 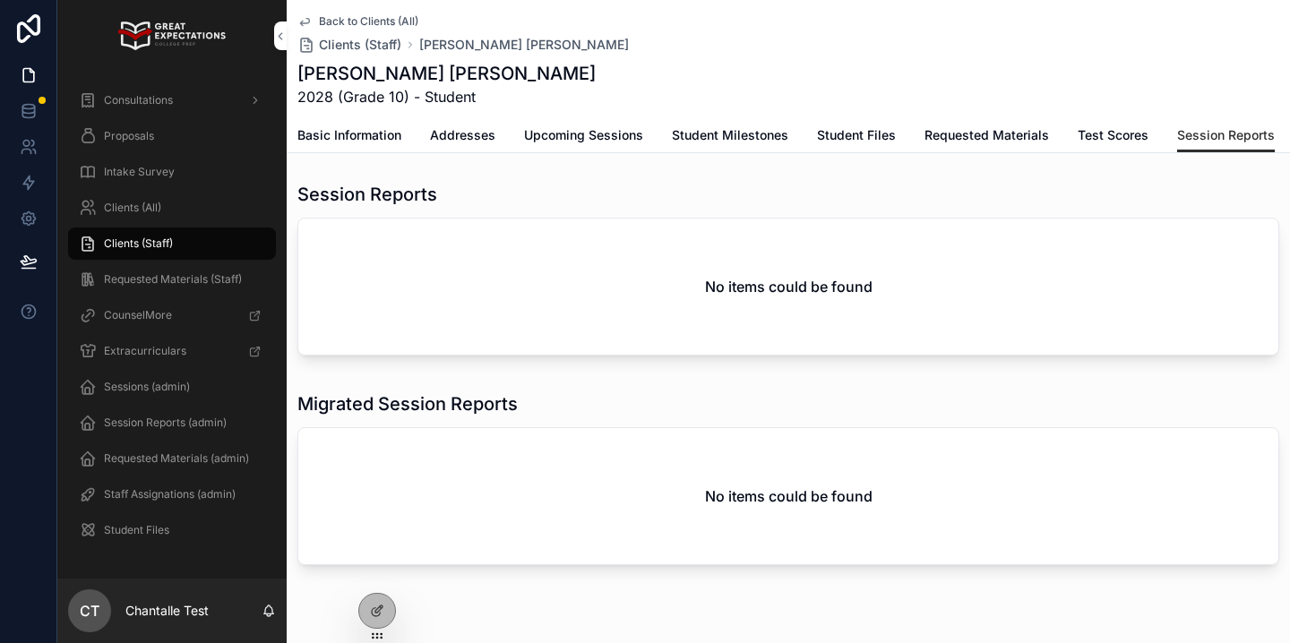 I want to click on span: Student Milestones, so click(x=730, y=135).